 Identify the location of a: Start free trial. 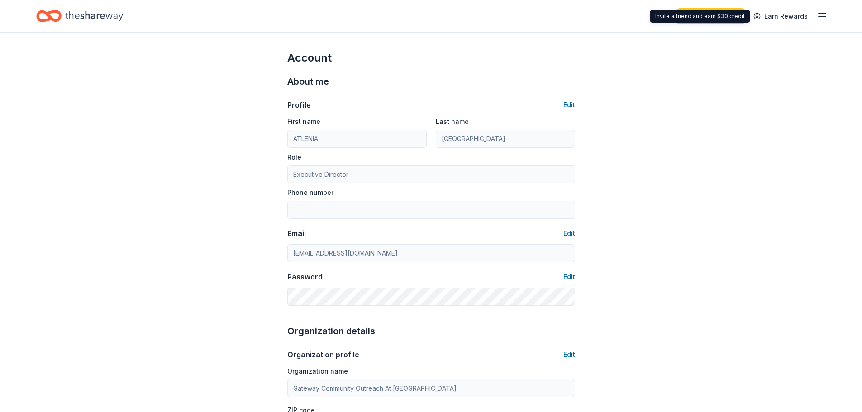
(711, 16).